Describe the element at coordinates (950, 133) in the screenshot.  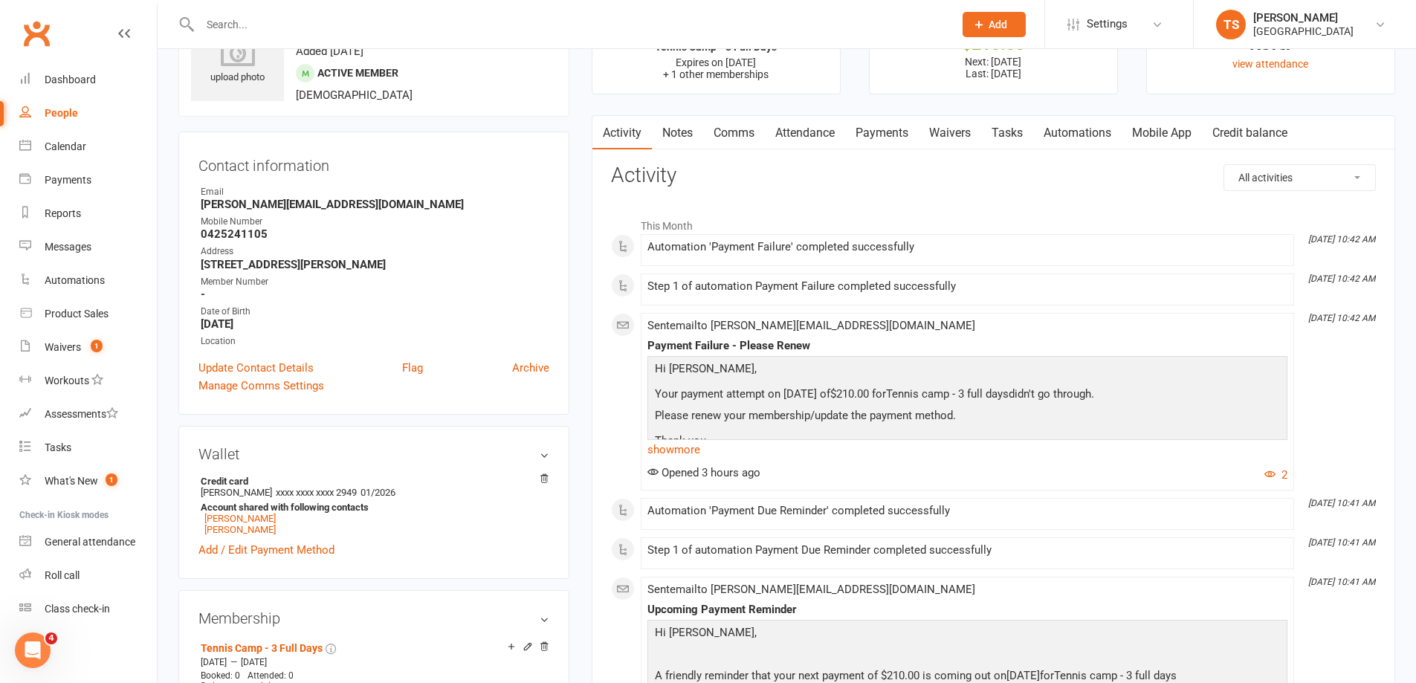
I see `a: Waivers` at that location.